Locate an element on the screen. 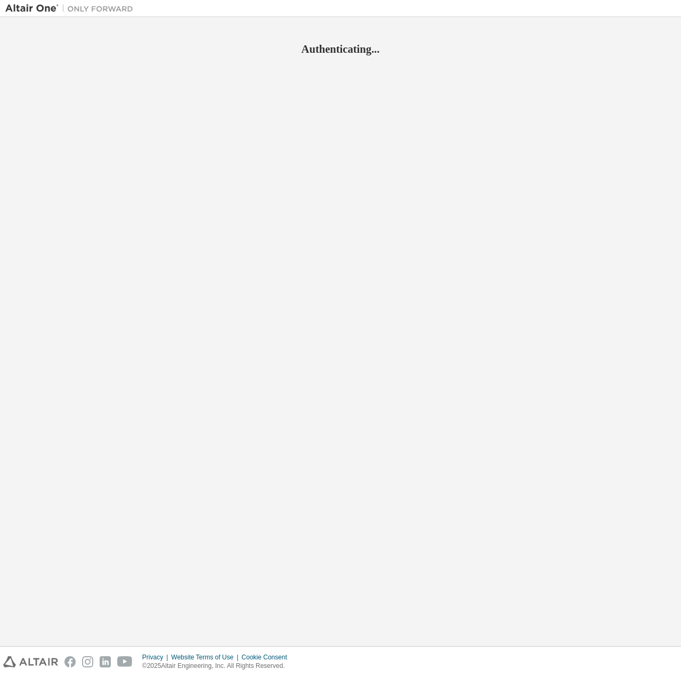  div: Privacy is located at coordinates (157, 657).